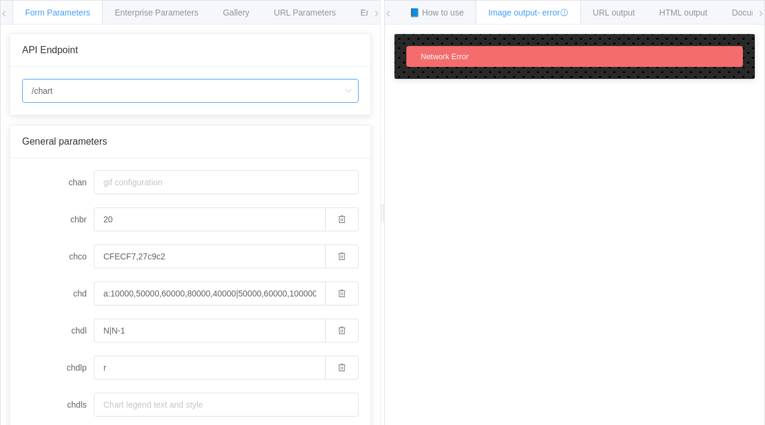  What do you see at coordinates (529, 13) in the screenshot?
I see `span: Image output` at bounding box center [529, 13].